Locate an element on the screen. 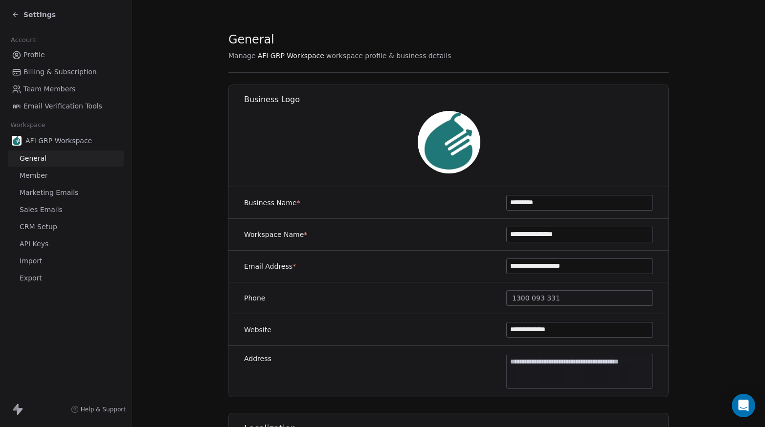 The height and width of the screenshot is (427, 765). label: Phone is located at coordinates (254, 298).